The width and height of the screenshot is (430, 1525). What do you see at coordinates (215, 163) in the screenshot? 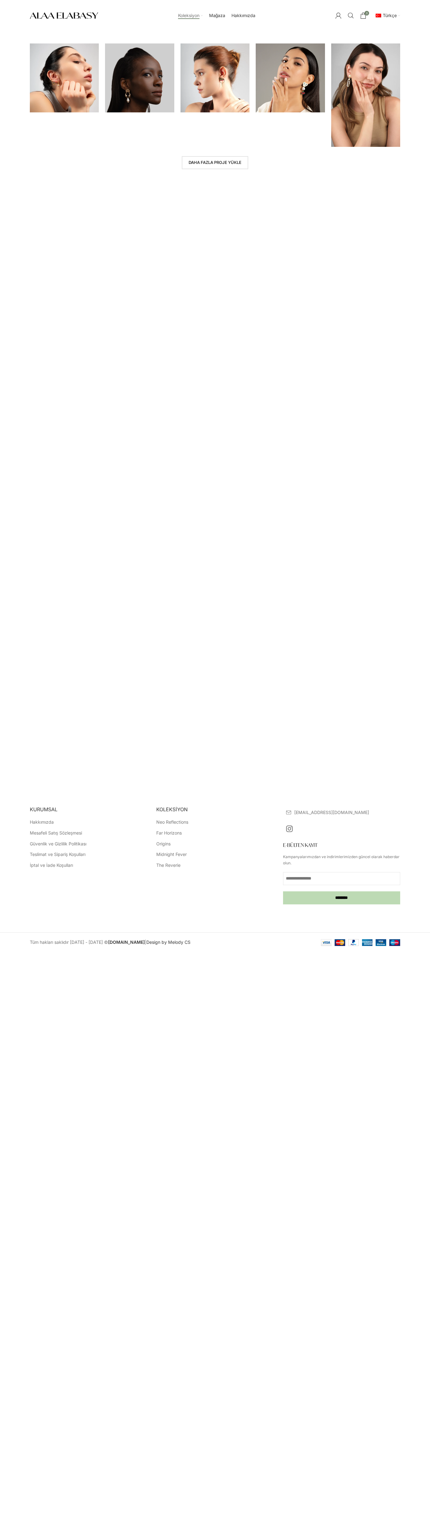
I see `a: Daha fazla proje yükle` at bounding box center [215, 163].